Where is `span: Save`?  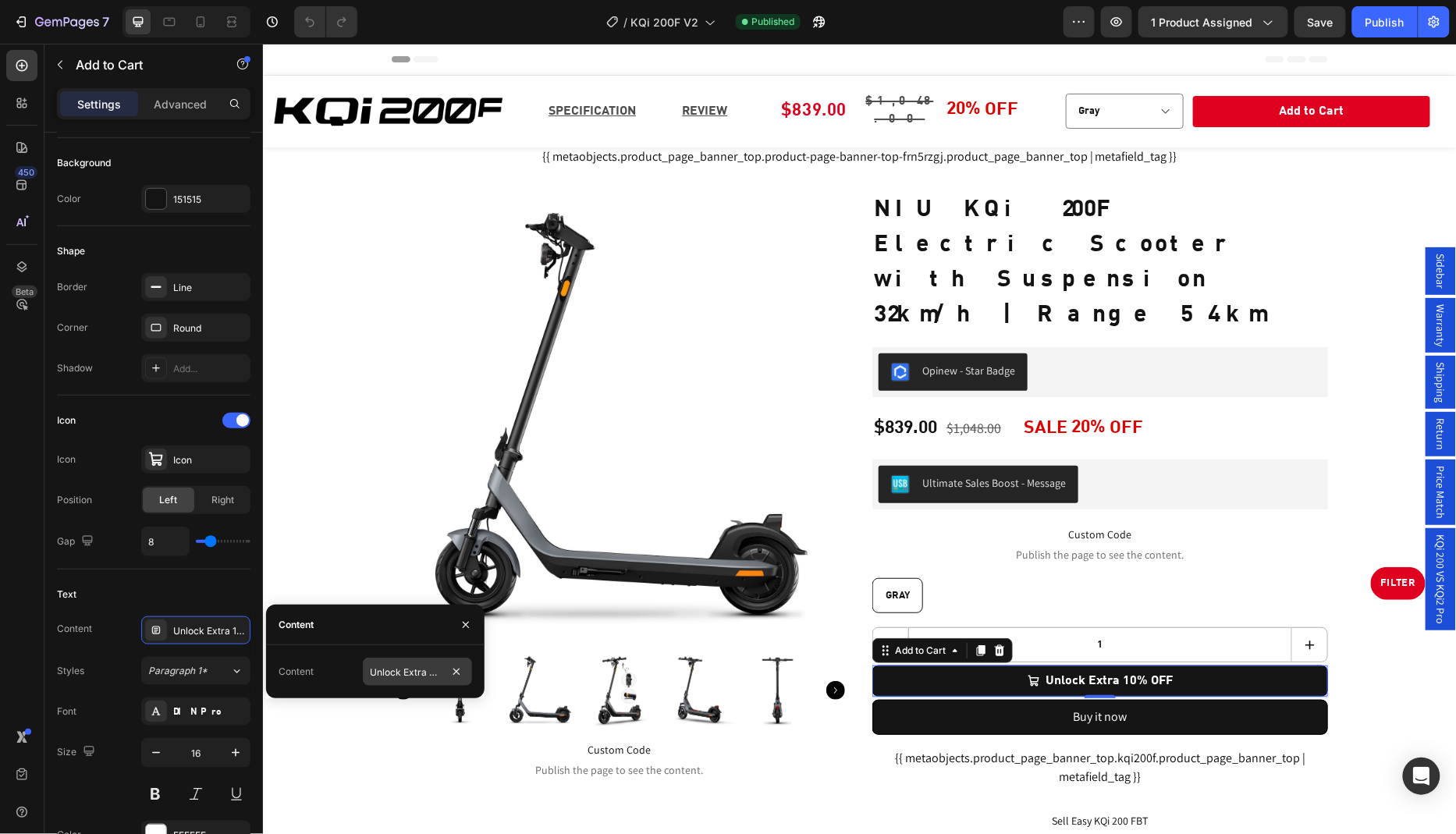
span: Save is located at coordinates (1320, 22).